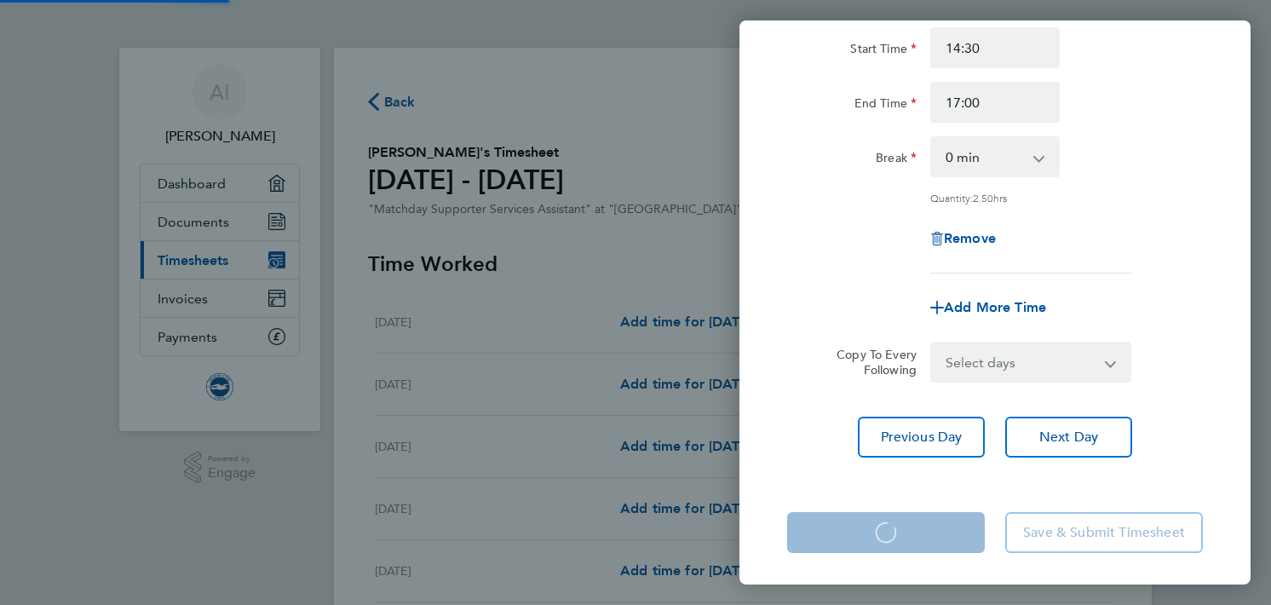 The width and height of the screenshot is (1271, 605). I want to click on span: Next Day, so click(1069, 437).